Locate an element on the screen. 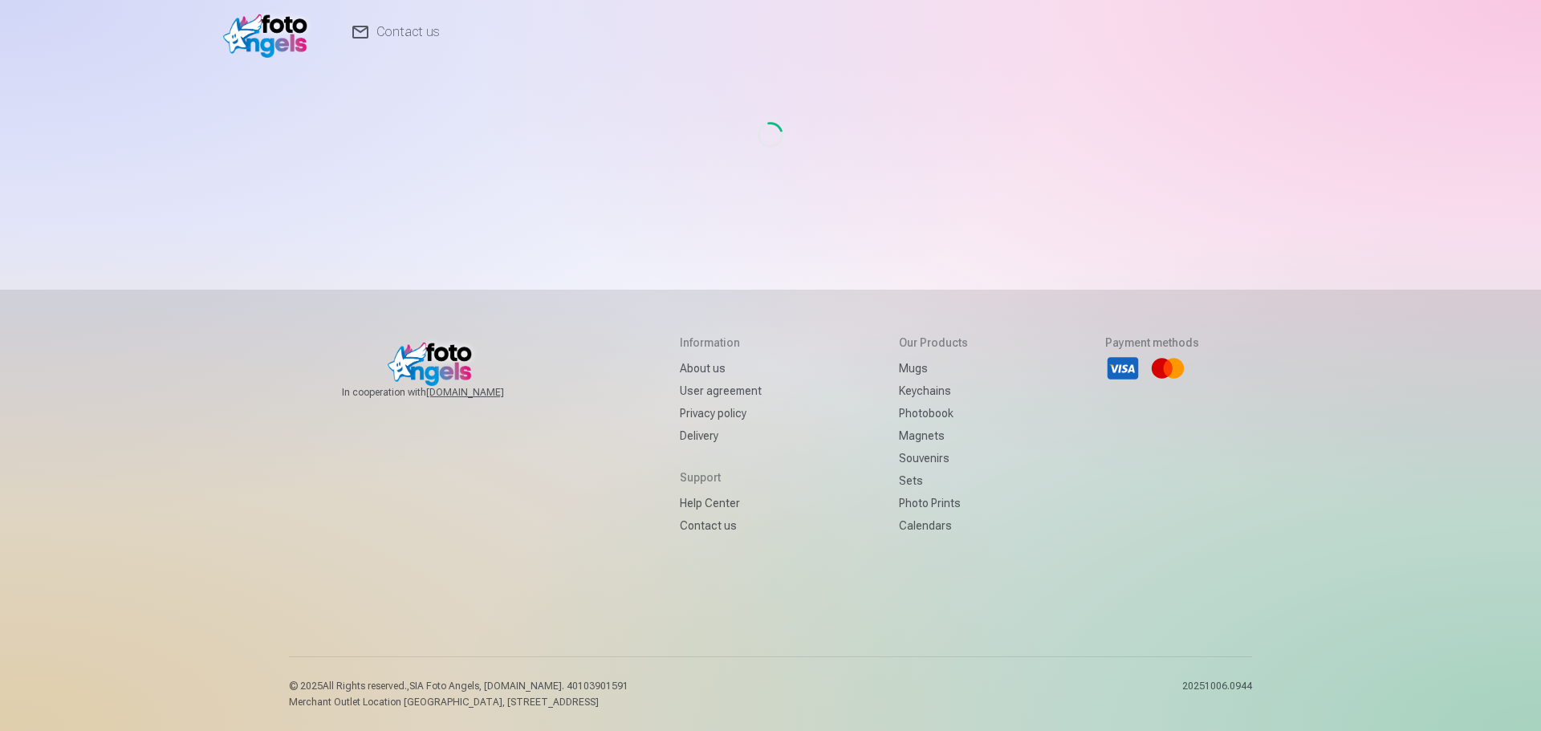  p: © 2025 All Rights reserved. , is located at coordinates (458, 686).